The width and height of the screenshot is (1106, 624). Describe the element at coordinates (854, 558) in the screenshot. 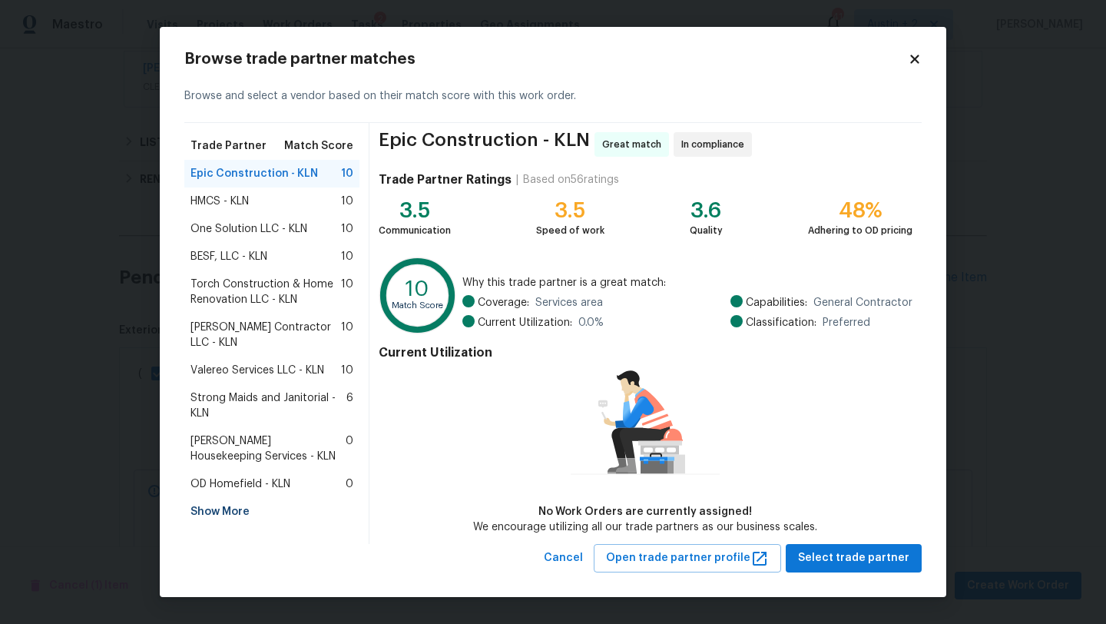

I see `button: Select trade partner` at that location.